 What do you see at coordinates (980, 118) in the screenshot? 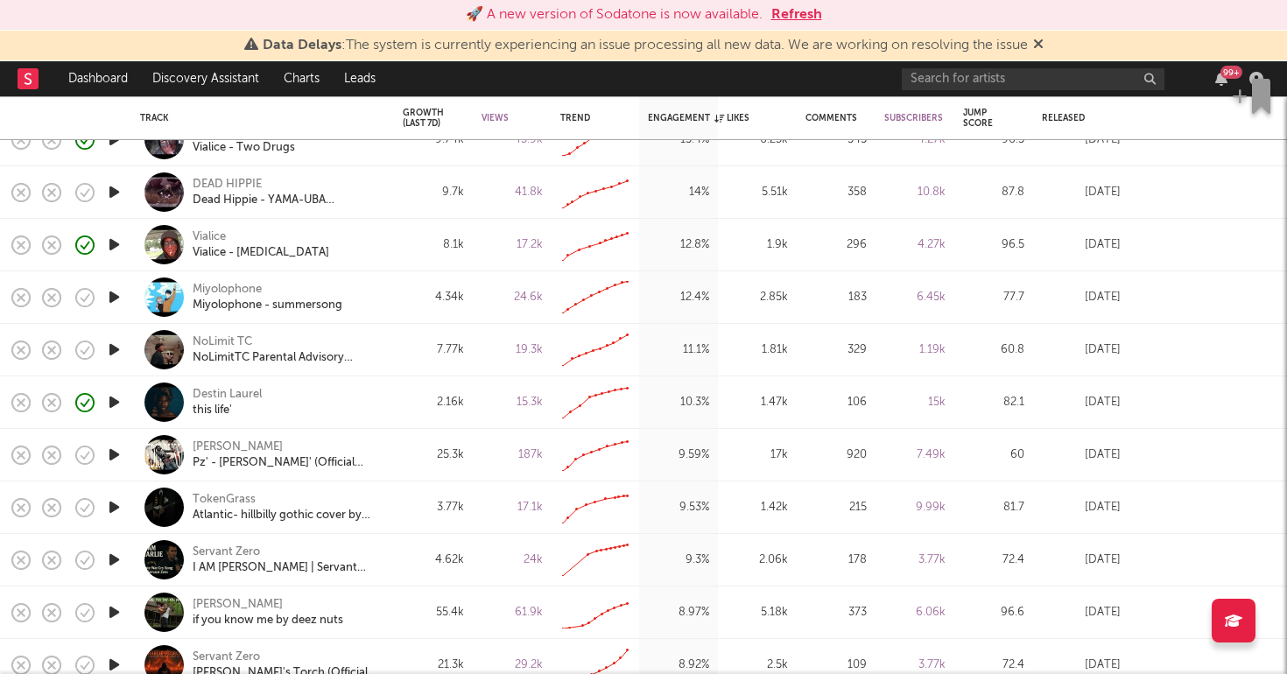
I see `div: Jump Score` at bounding box center [980, 118].